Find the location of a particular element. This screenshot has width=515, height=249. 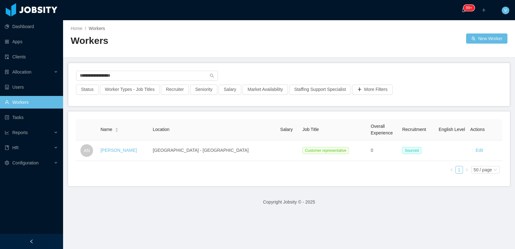

span: Salary is located at coordinates (287, 129).